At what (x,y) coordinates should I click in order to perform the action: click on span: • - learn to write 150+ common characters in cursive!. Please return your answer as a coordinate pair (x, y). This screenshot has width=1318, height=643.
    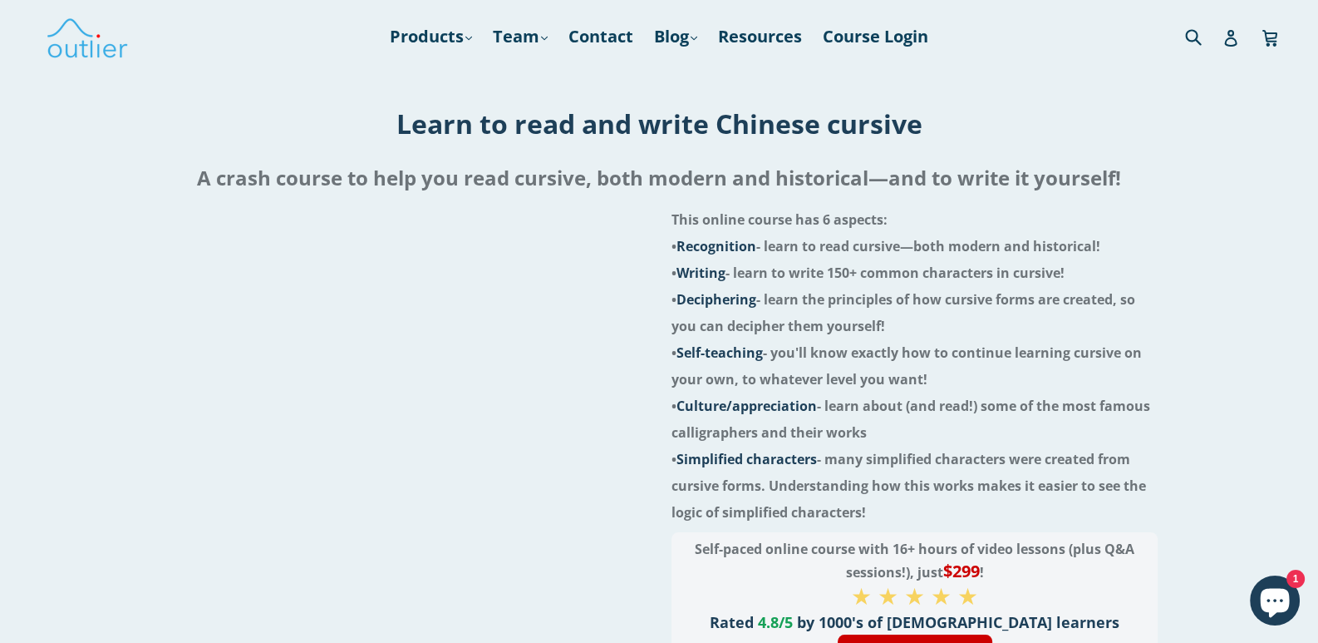
    Looking at the image, I should click on (868, 273).